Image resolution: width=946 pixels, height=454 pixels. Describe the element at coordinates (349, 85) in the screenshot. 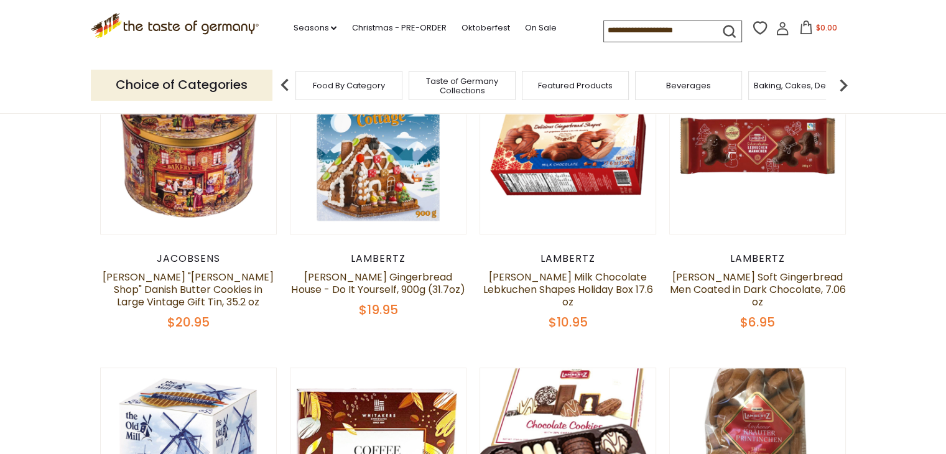

I see `span: Food By Category` at that location.